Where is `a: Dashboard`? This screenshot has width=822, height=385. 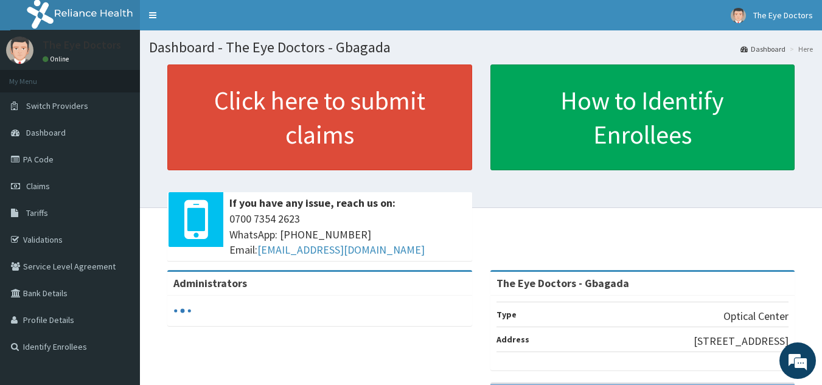 a: Dashboard is located at coordinates (763, 49).